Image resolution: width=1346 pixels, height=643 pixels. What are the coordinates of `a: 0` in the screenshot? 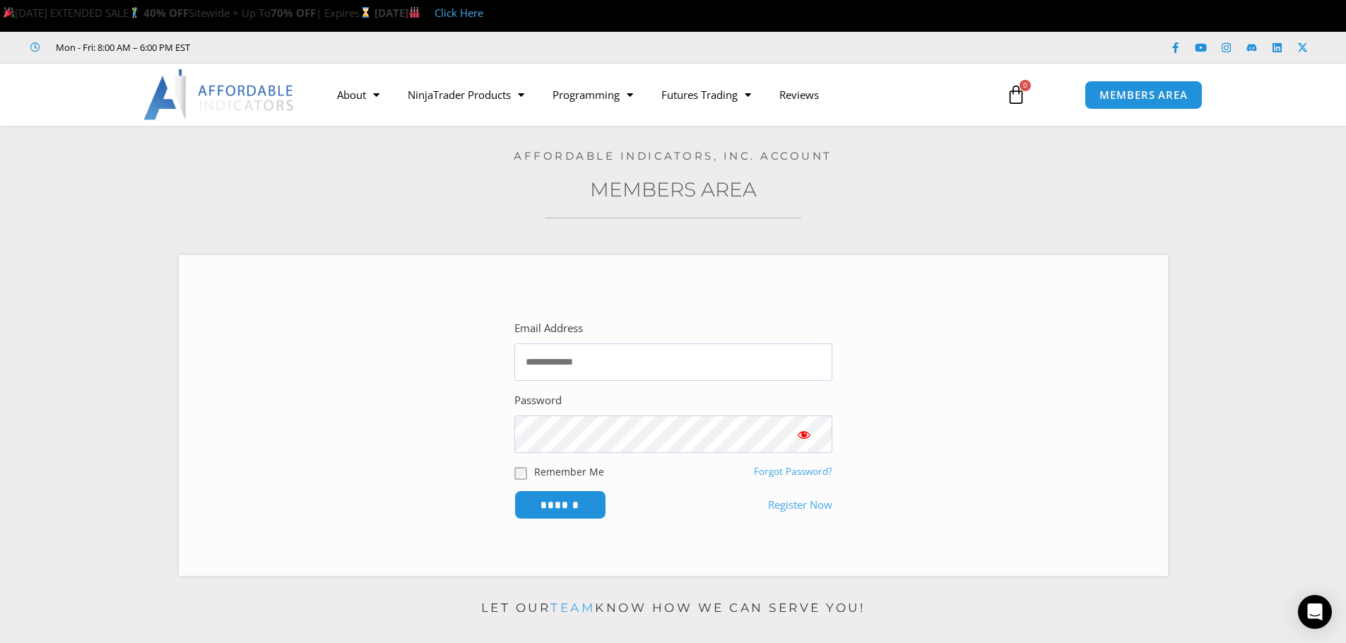 It's located at (1016, 95).